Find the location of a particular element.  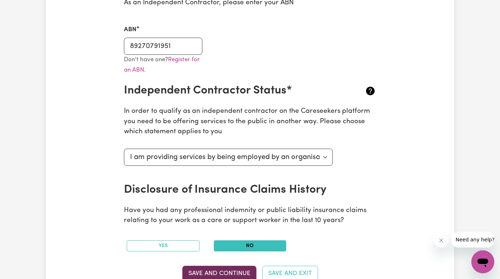

h2: Independent Contractor Status* is located at coordinates (229, 91).